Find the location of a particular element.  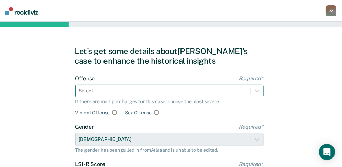

label: Sex Offense is located at coordinates (138, 113).